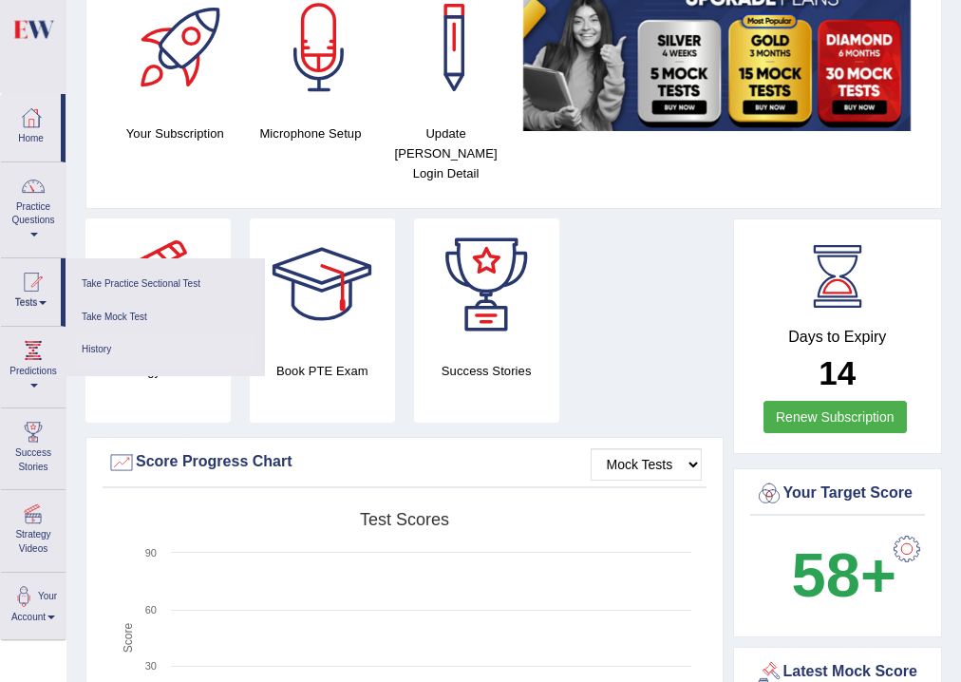  I want to click on h4: Your Subscription, so click(175, 133).